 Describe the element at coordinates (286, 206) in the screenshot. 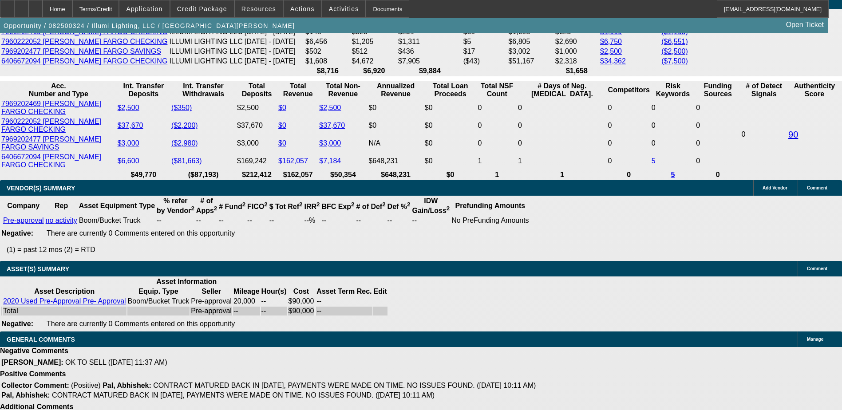

I see `b: $ Tot Ref` at that location.